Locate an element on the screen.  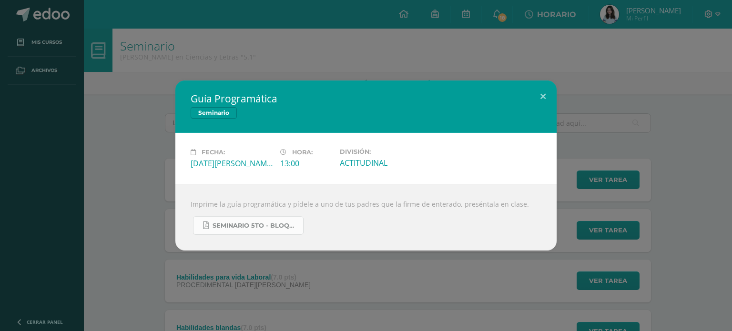
div: ACTITUDINAL is located at coordinates (381, 163).